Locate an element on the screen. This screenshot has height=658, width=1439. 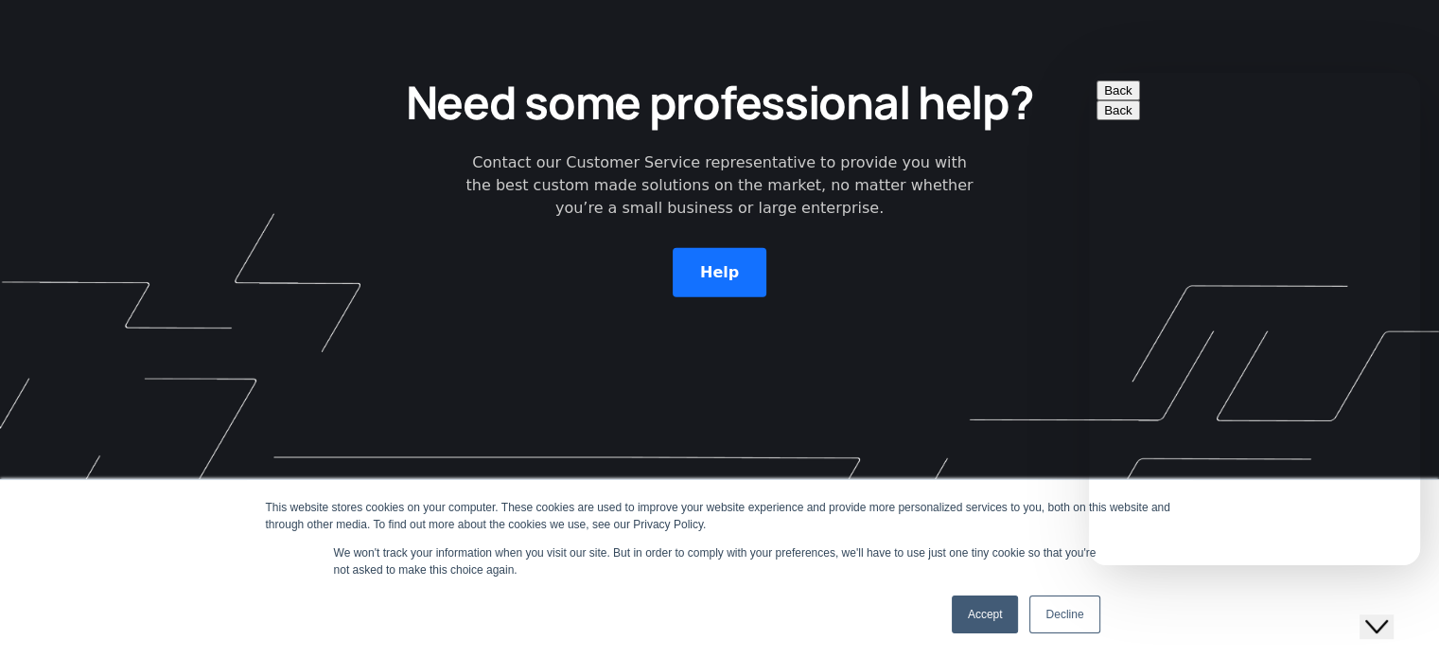
div: primary is located at coordinates (166, 17).